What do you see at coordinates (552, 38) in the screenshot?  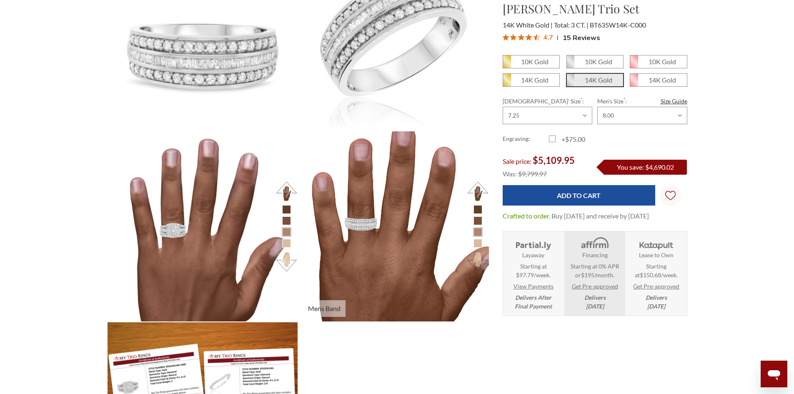 I see `button: Rated 4.7 out of 5 stars from 15 reviews. Jump to reviews.` at bounding box center [552, 38].